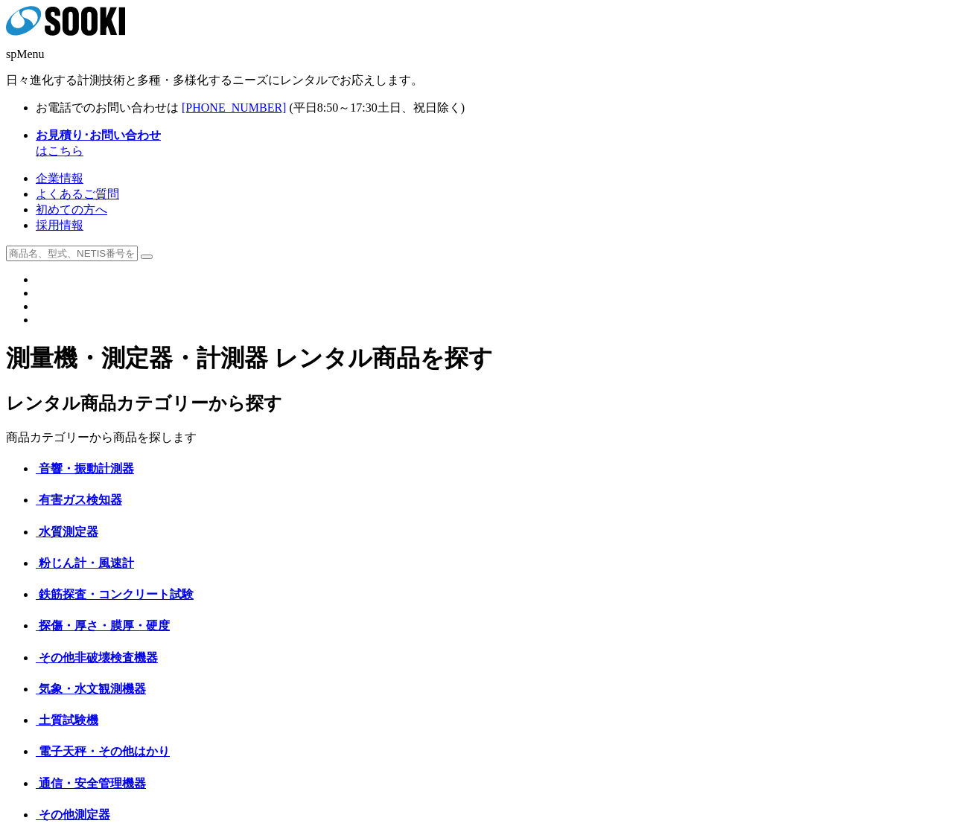 The height and width of the screenshot is (838, 974). I want to click on a: 探傷・厚さ・膜厚・硬度, so click(103, 626).